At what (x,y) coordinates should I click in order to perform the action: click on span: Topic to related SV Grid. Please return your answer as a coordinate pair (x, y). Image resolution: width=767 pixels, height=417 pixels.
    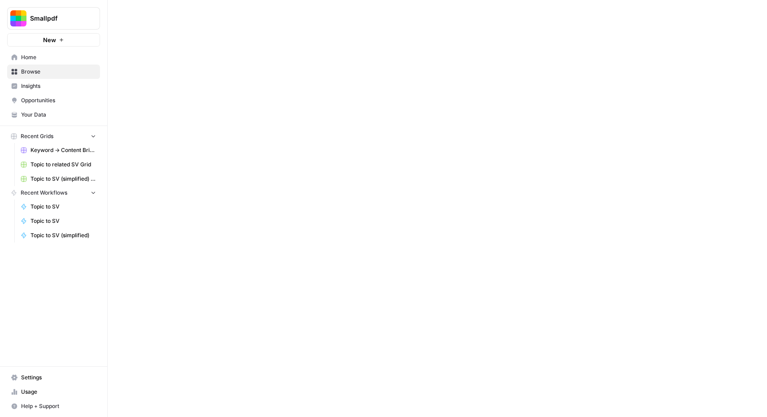
    Looking at the image, I should click on (63, 165).